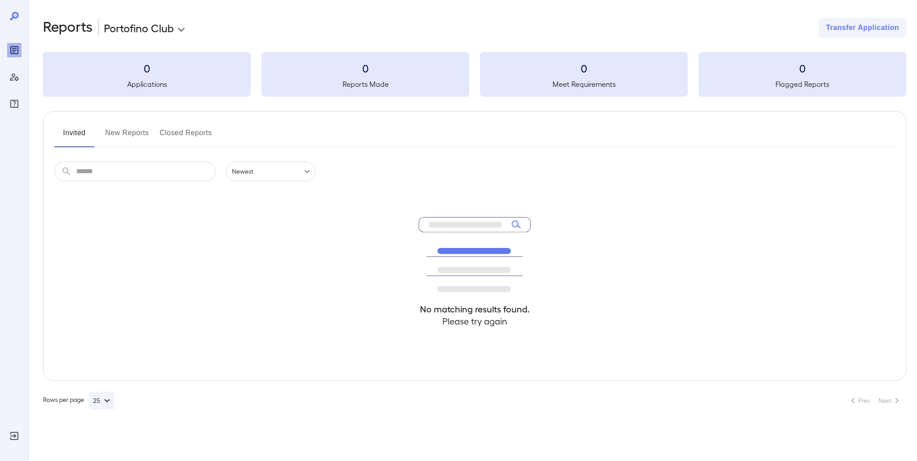  I want to click on h4: Please try again, so click(475, 321).